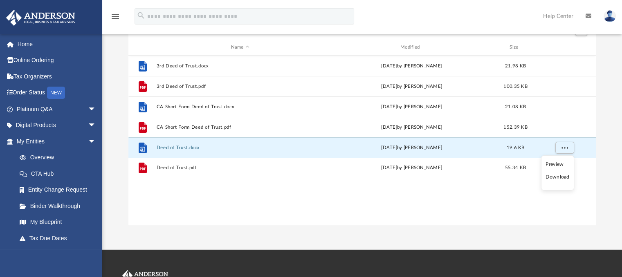 Image resolution: width=622 pixels, height=277 pixels. What do you see at coordinates (56, 93) in the screenshot?
I see `div: NEW` at bounding box center [56, 93].